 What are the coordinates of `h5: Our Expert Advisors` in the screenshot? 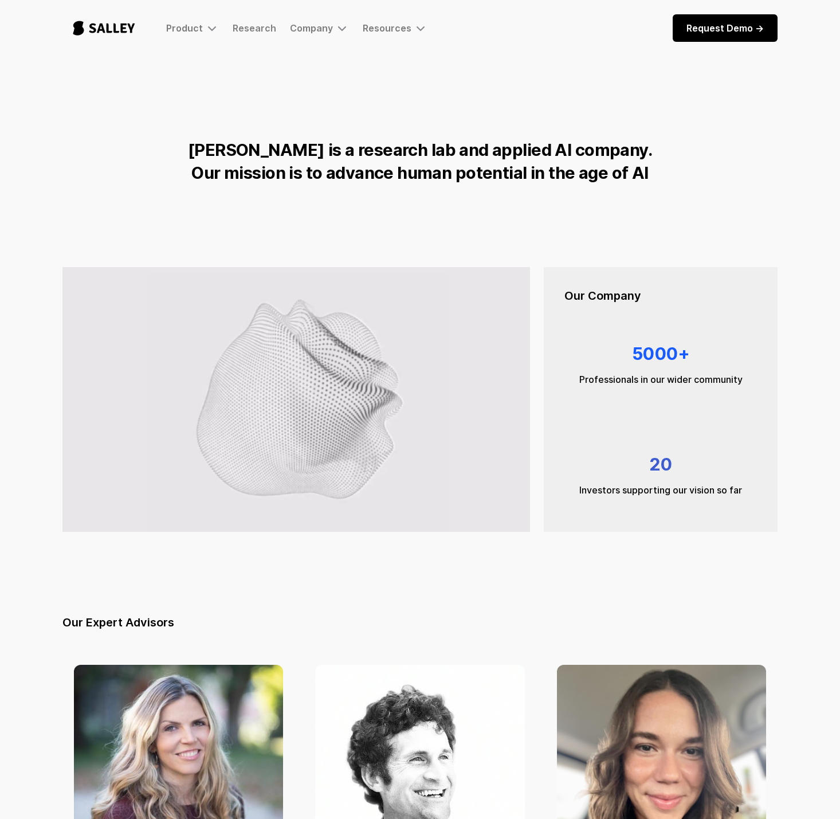 It's located at (420, 623).